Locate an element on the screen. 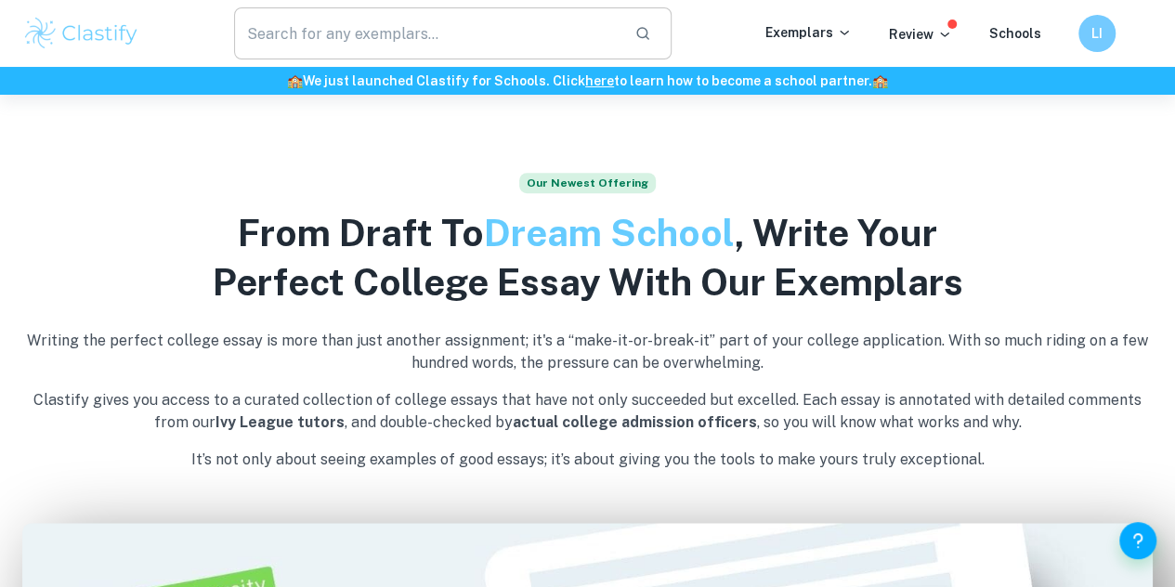 Image resolution: width=1175 pixels, height=587 pixels. b: actual college admission officers is located at coordinates (635, 422).